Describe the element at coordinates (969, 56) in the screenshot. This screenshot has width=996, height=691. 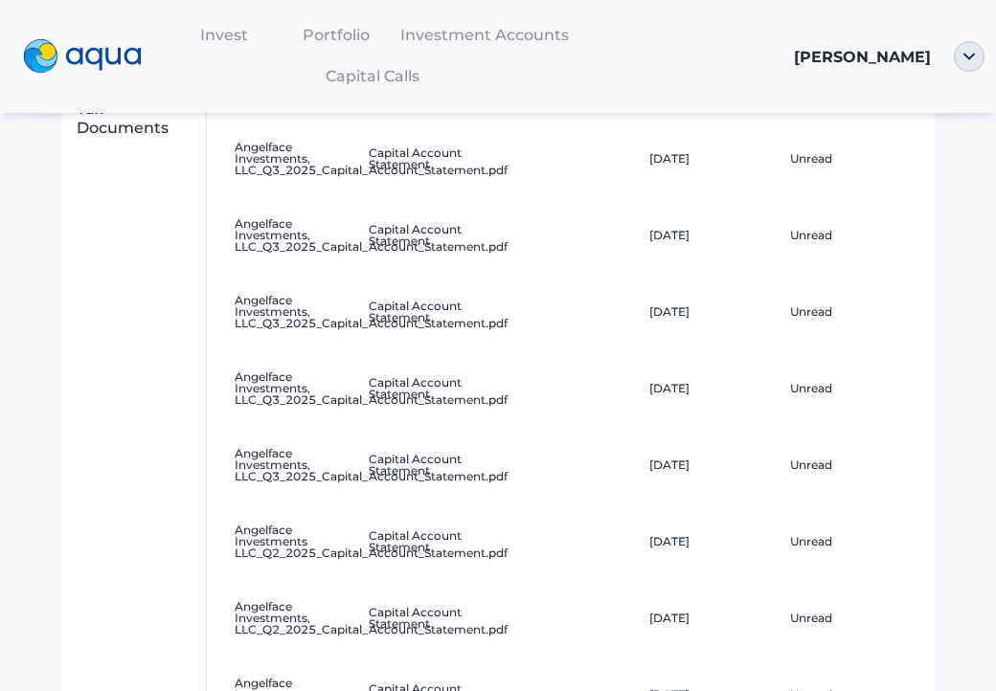
I see `img: ellipse` at that location.